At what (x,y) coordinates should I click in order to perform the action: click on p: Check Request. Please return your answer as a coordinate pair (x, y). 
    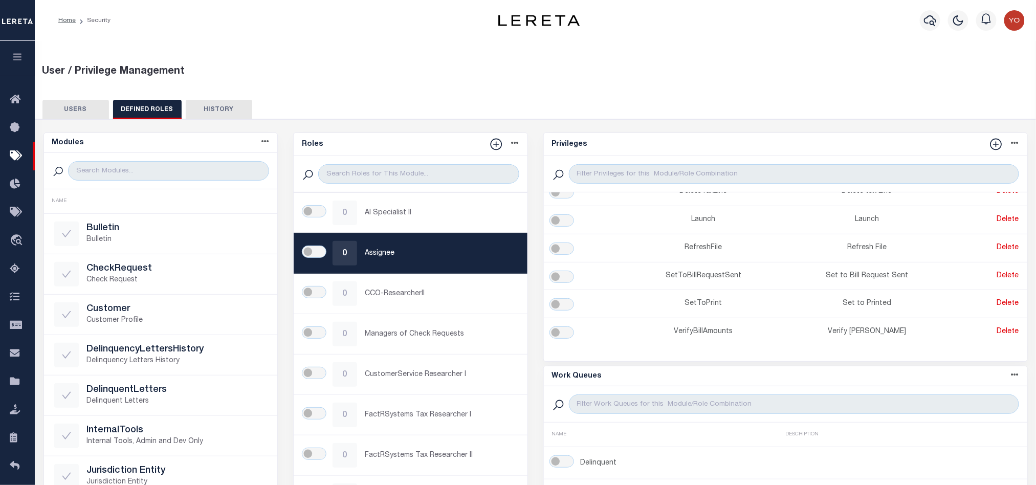
    Looking at the image, I should click on (177, 280).